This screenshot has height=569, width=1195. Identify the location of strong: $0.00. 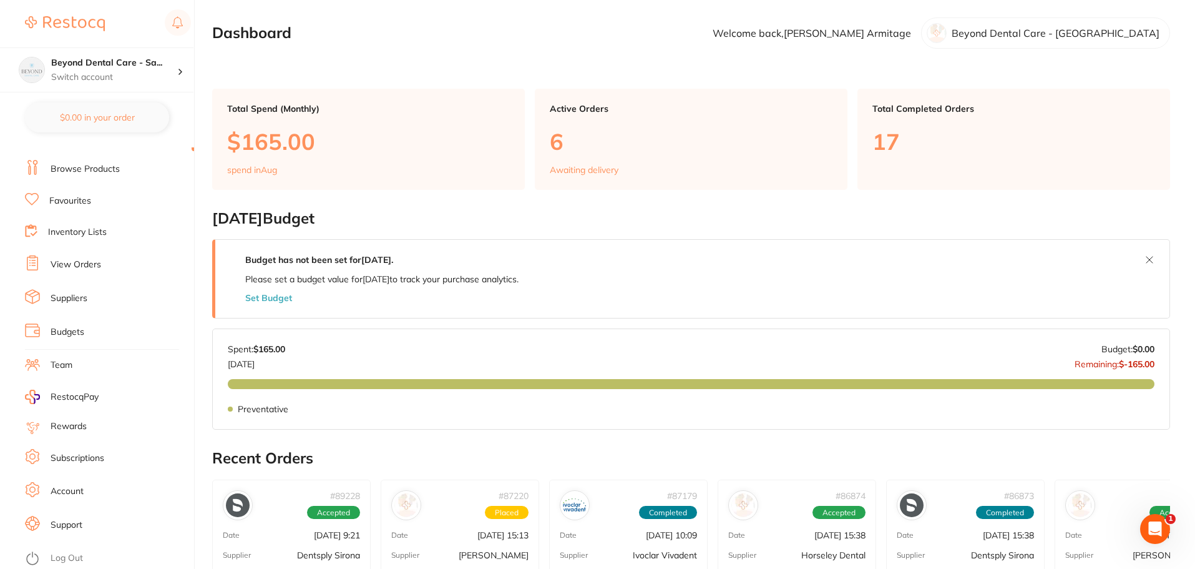
(1143, 349).